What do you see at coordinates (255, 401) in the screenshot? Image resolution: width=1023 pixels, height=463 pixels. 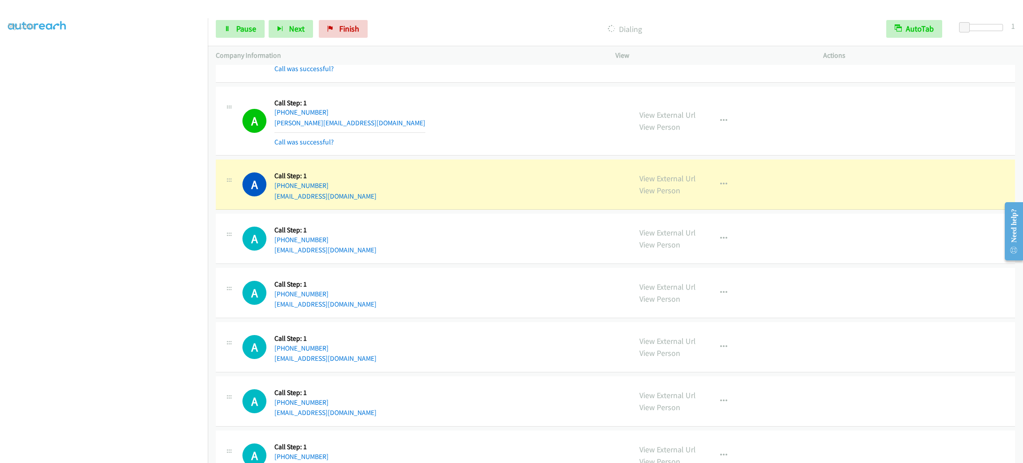 I see `div: The call is yet to be attempted` at bounding box center [255, 401].